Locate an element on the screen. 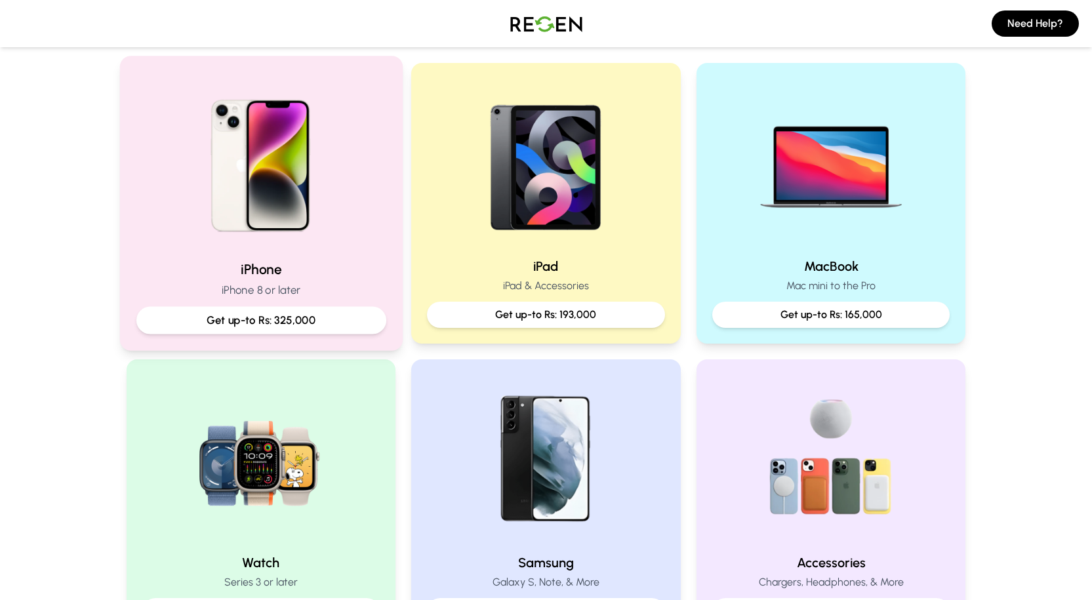  p: Mac mini to the Pro is located at coordinates (831, 286).